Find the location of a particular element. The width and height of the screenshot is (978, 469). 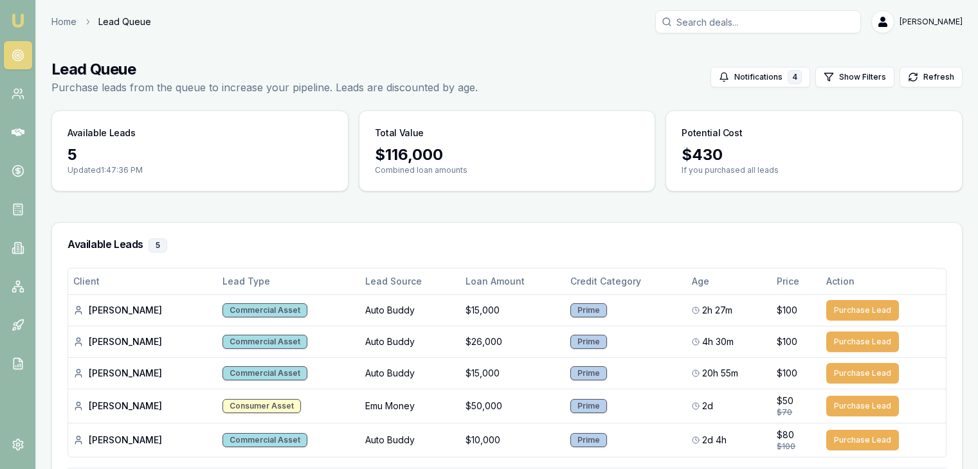

p: If you purchased all leads is located at coordinates (814, 170).